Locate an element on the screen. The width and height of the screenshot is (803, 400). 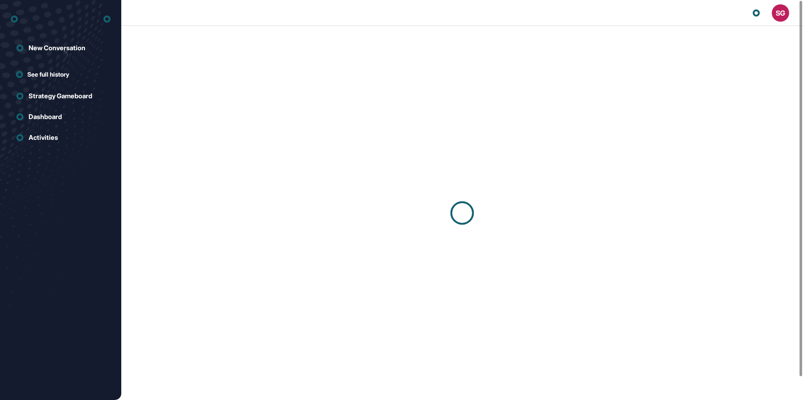
div: Dashboard is located at coordinates (45, 117).